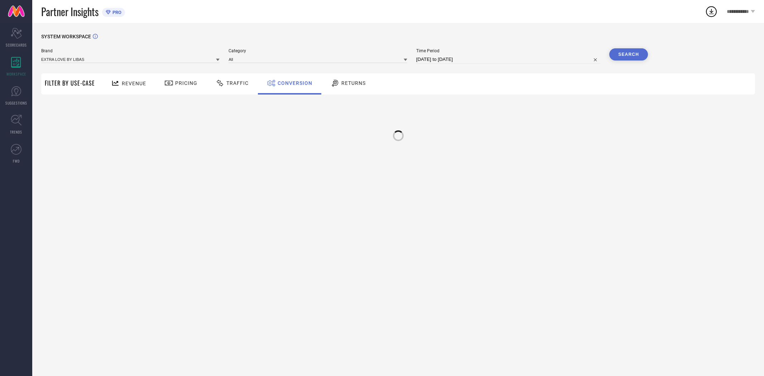  What do you see at coordinates (130, 51) in the screenshot?
I see `span: Brand` at bounding box center [130, 51].